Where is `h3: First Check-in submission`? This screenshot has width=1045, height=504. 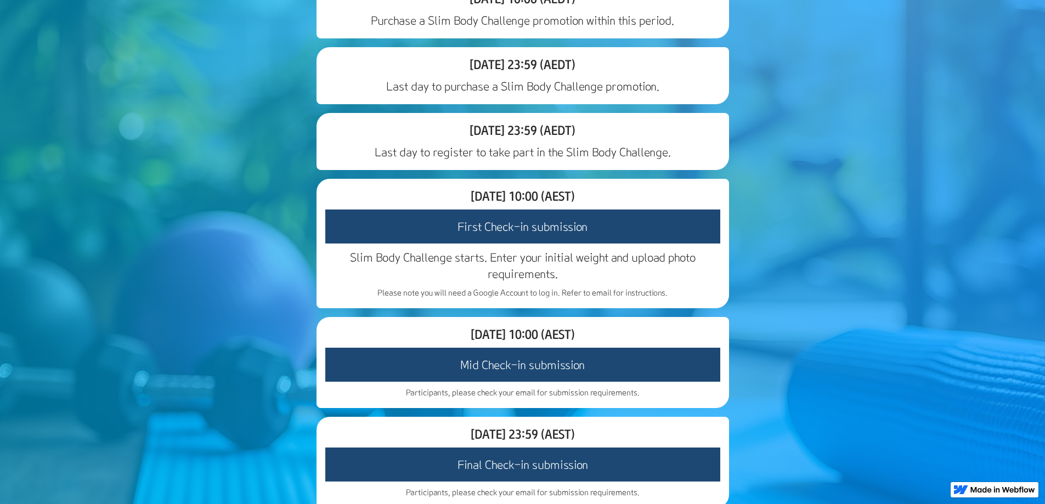 h3: First Check-in submission is located at coordinates (523, 226).